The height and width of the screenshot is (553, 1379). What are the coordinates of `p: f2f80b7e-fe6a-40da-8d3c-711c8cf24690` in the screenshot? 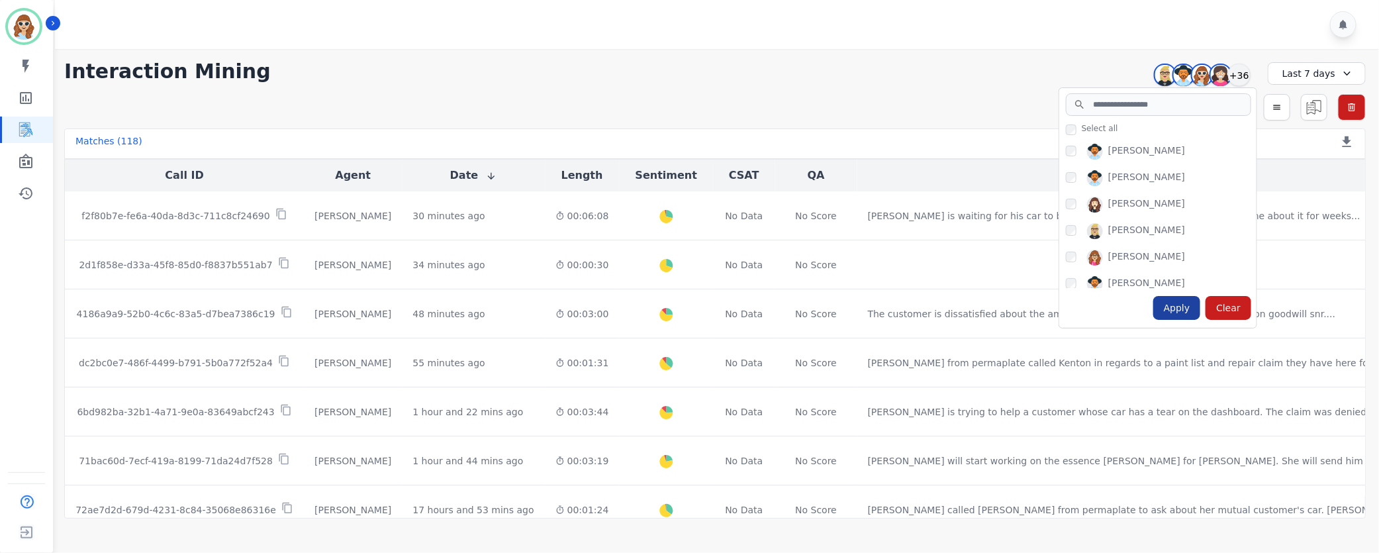 It's located at (175, 216).